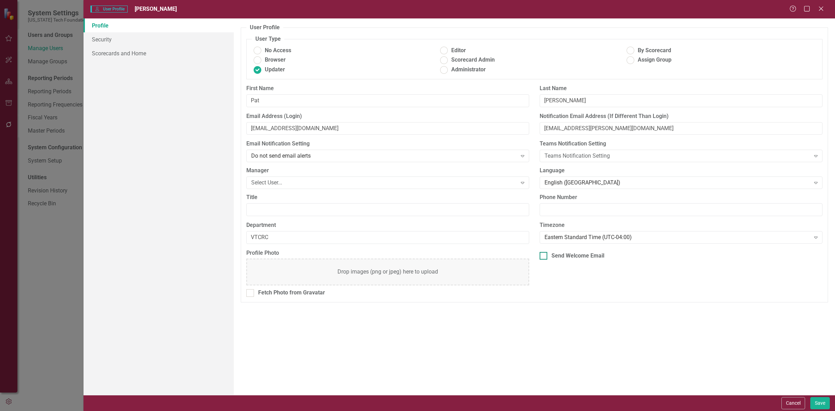 Image resolution: width=835 pixels, height=411 pixels. What do you see at coordinates (681, 116) in the screenshot?
I see `label: Notification Email Address (If Different Than Login)` at bounding box center [681, 116].